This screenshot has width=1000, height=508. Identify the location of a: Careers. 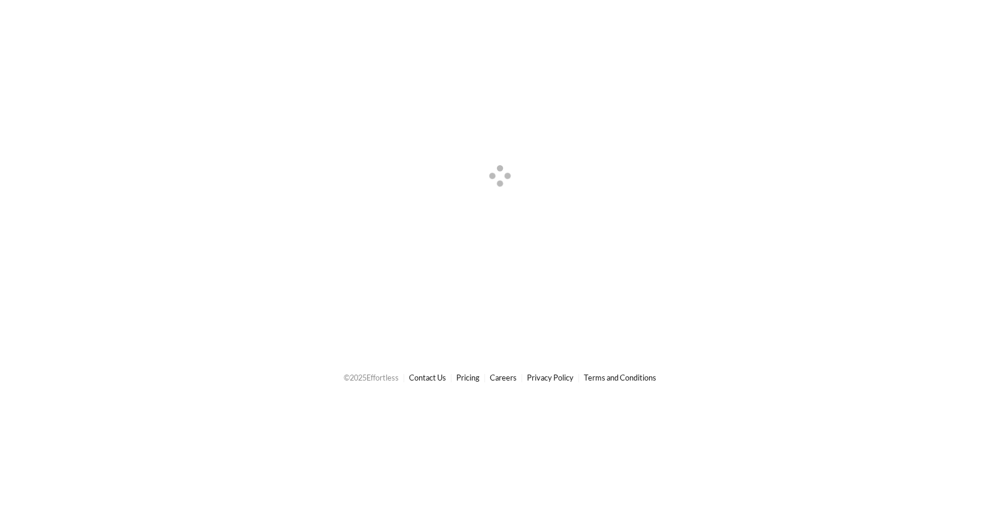
(503, 378).